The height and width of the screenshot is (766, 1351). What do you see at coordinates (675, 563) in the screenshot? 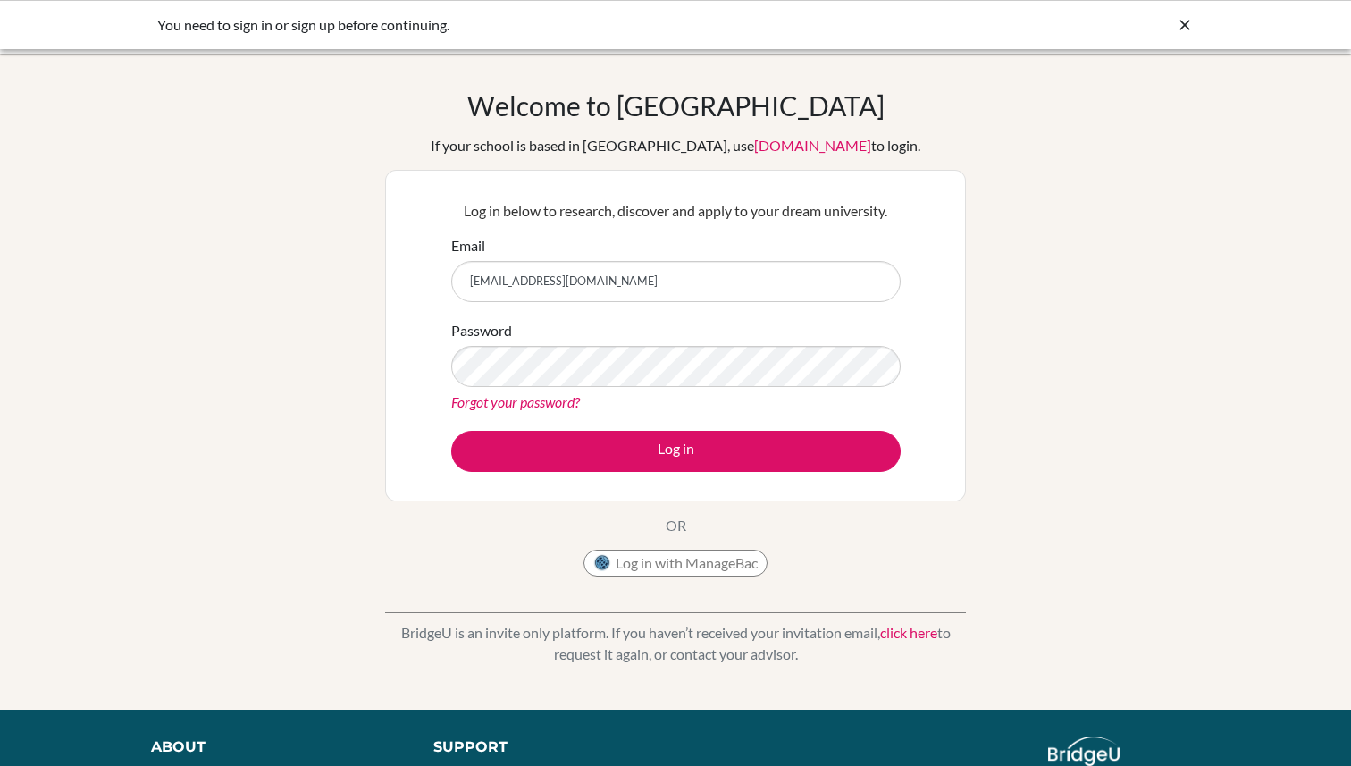
I see `button: Log in with ManageBac` at bounding box center [675, 563].